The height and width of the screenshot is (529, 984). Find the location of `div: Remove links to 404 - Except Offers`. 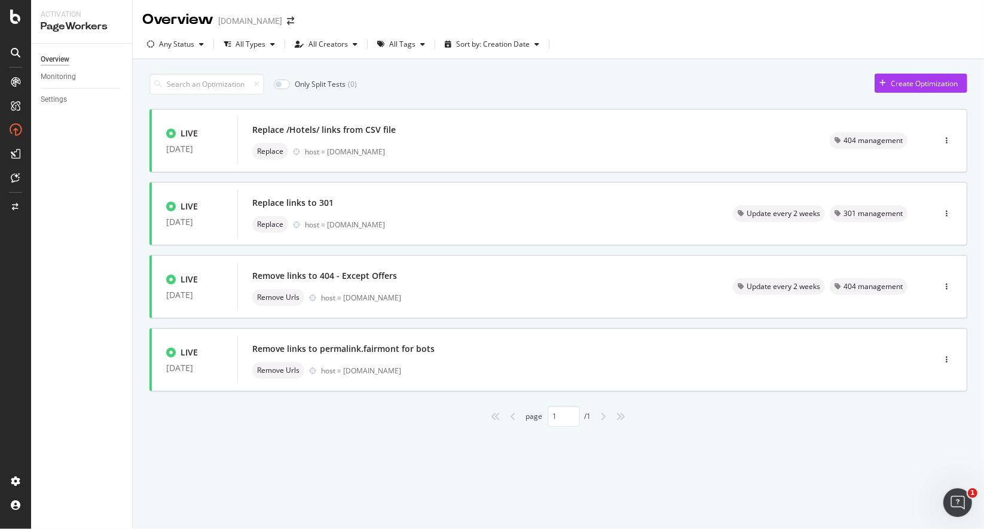

div: Remove links to 404 - Except Offers is located at coordinates (325, 276).